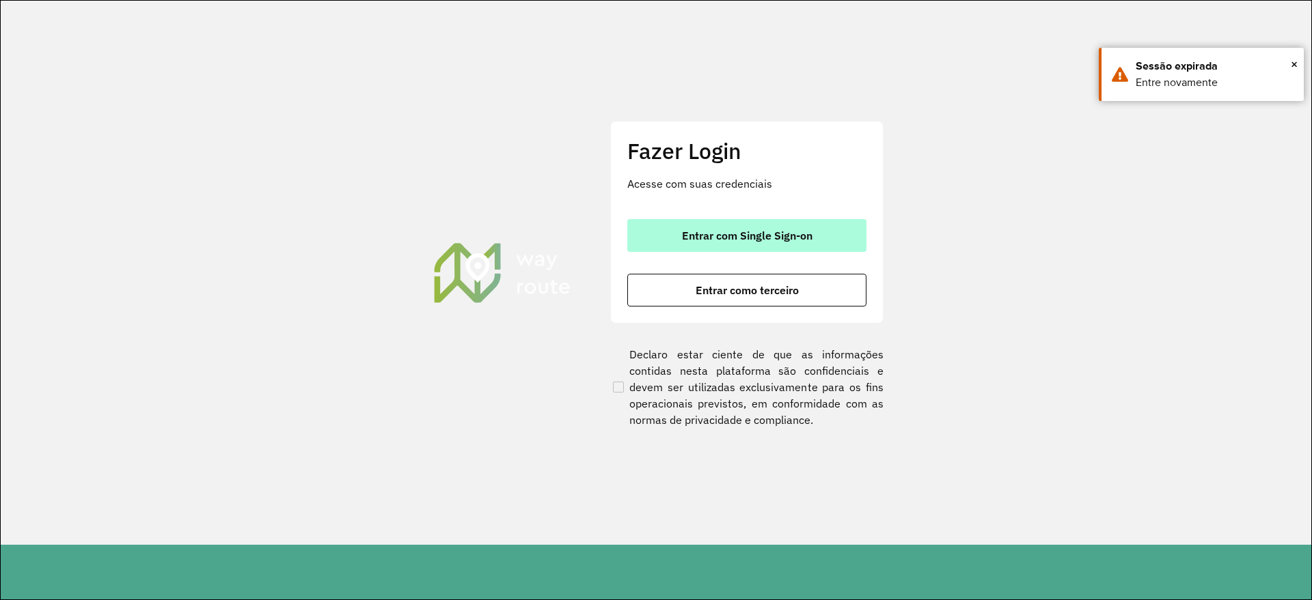  Describe the element at coordinates (747, 290) in the screenshot. I see `span: Entrar como terceiro` at that location.